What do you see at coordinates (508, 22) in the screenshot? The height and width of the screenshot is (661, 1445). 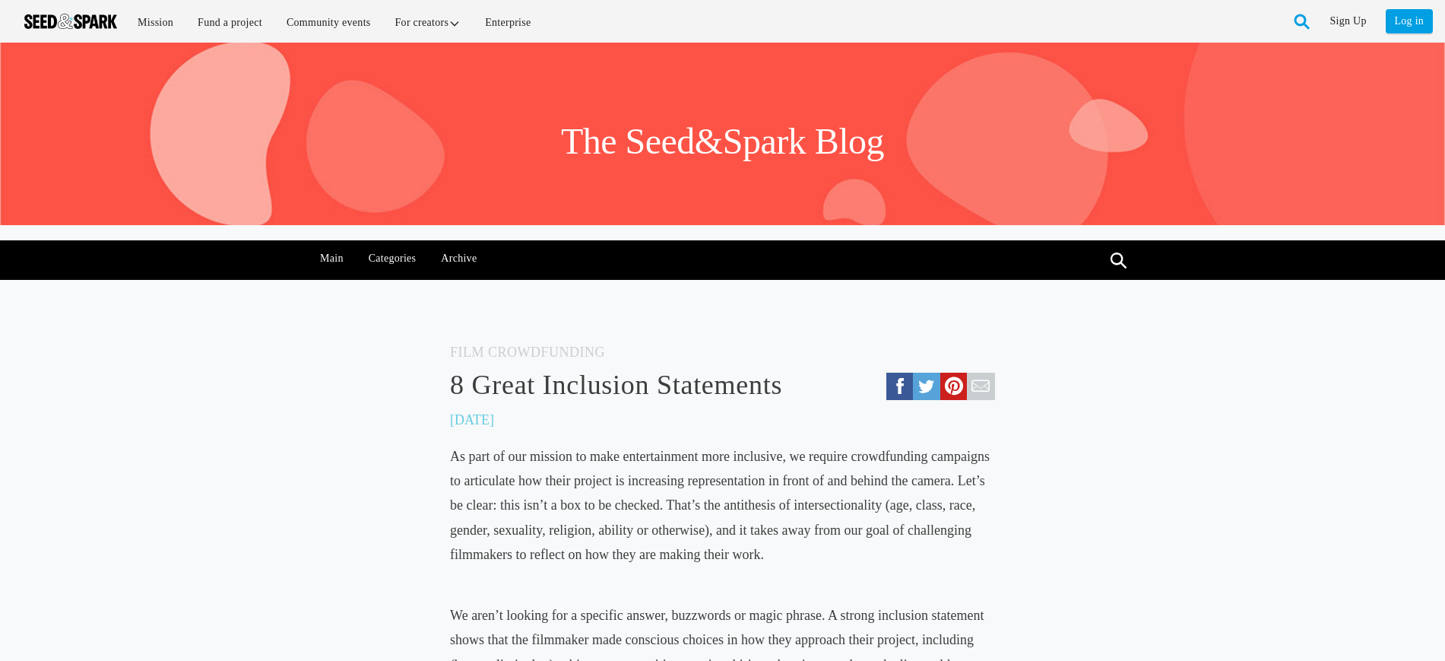 I see `a: Enterprise` at bounding box center [508, 22].